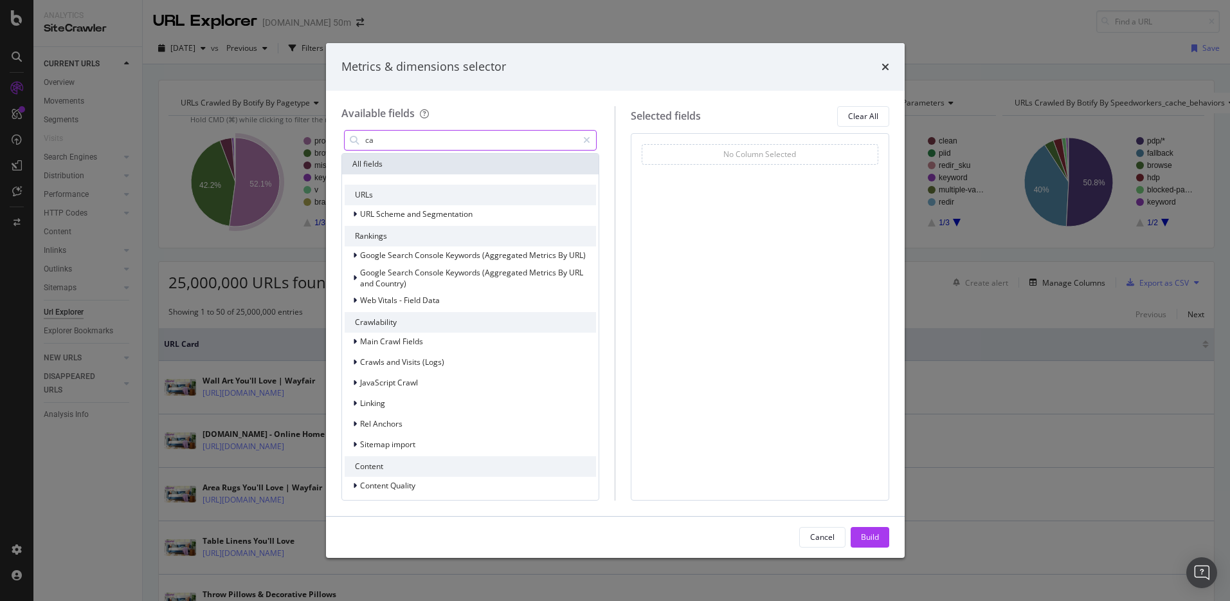  Describe the element at coordinates (863, 116) in the screenshot. I see `button: Clear All` at that location.